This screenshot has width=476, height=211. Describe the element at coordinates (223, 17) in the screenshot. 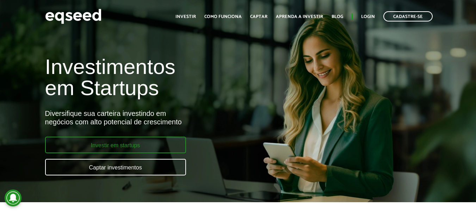

I see `a: Como funciona` at that location.